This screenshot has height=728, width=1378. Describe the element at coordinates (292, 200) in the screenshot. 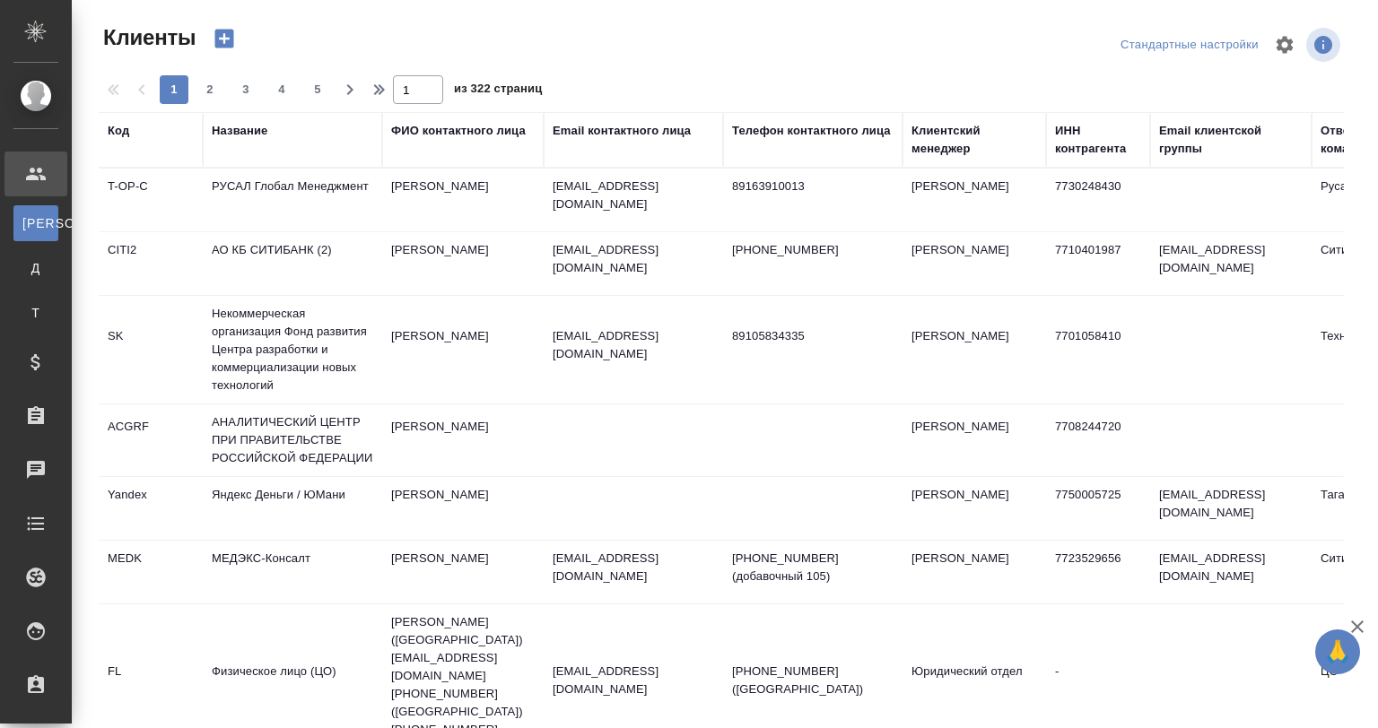

I see `td: РУСАЛ Глобал Менеджмент` at that location.